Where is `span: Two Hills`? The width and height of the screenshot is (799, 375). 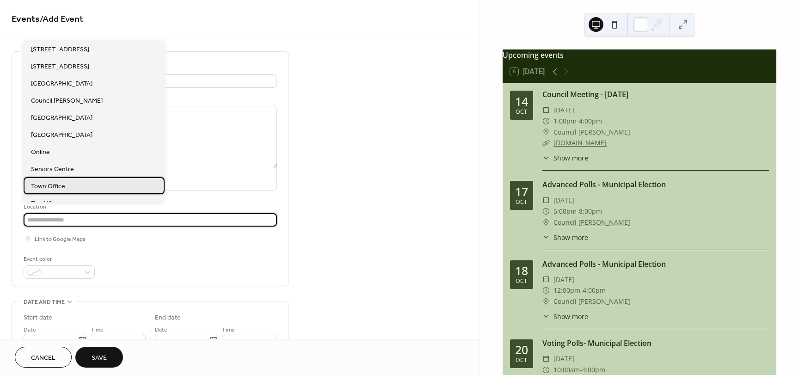 span: Two Hills is located at coordinates (43, 204).